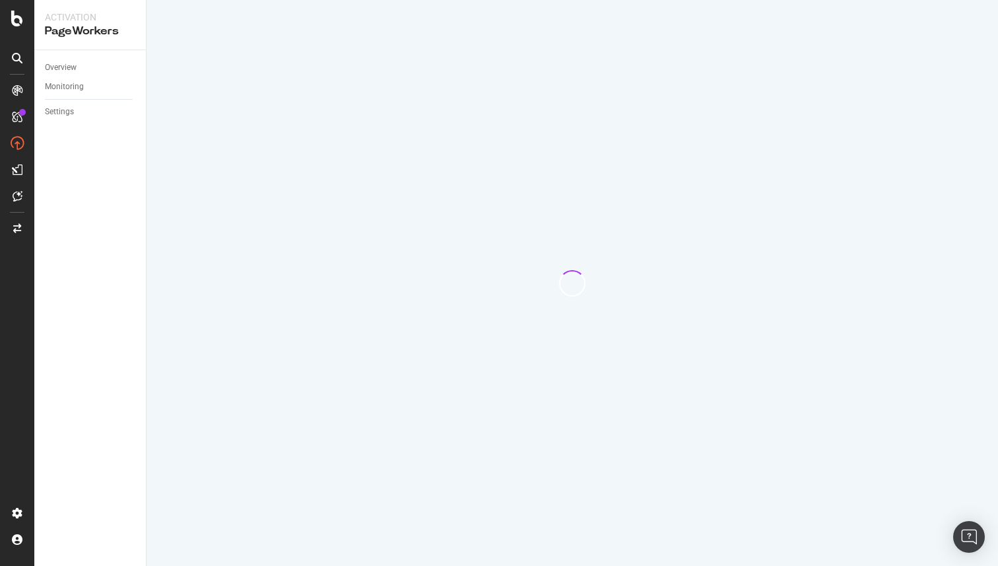  What do you see at coordinates (61, 67) in the screenshot?
I see `div: Overview` at bounding box center [61, 67].